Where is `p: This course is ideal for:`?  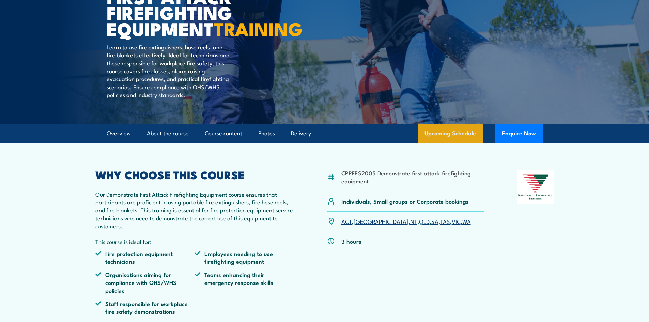
p: This course is ideal for: is located at coordinates (195, 241).